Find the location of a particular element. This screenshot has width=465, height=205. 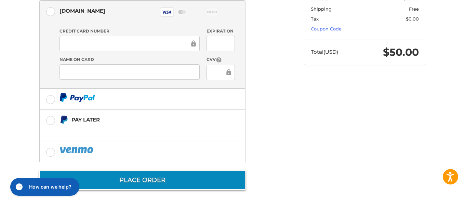

button: Place Order is located at coordinates (142, 180).